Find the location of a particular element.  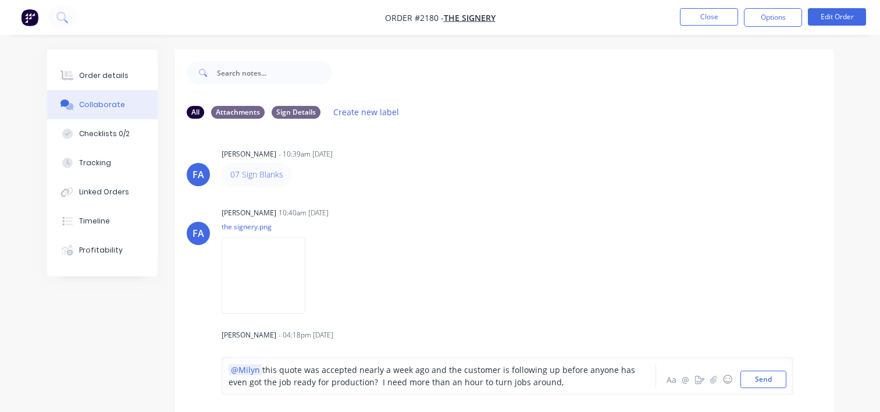

img: Factory is located at coordinates (30, 17).